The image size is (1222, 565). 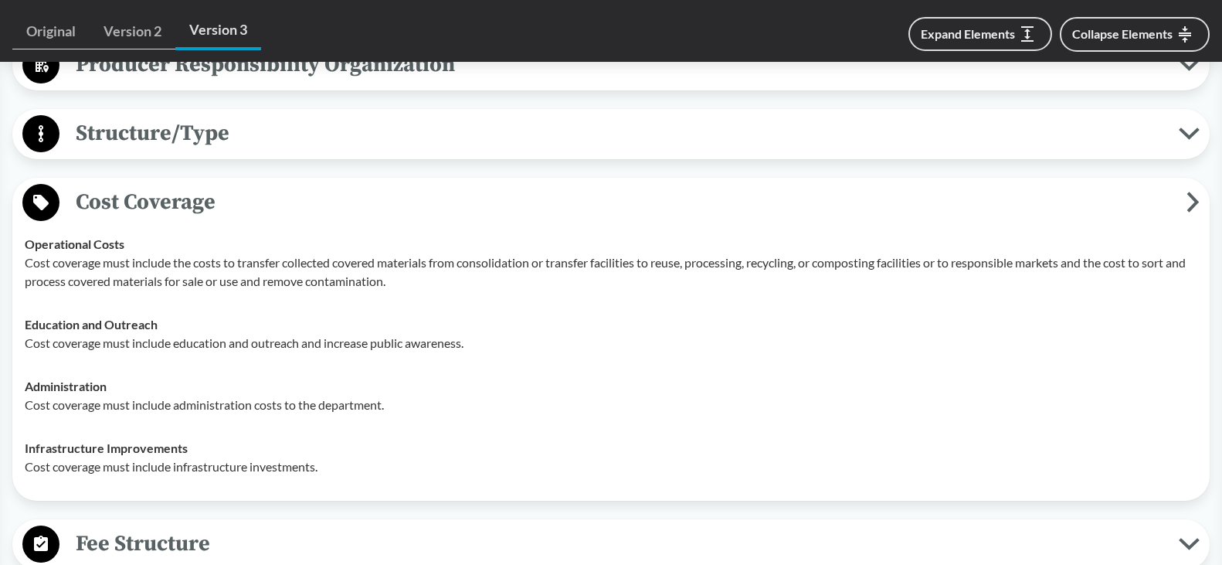 What do you see at coordinates (611, 544) in the screenshot?
I see `button: Fee Structure` at bounding box center [611, 544].